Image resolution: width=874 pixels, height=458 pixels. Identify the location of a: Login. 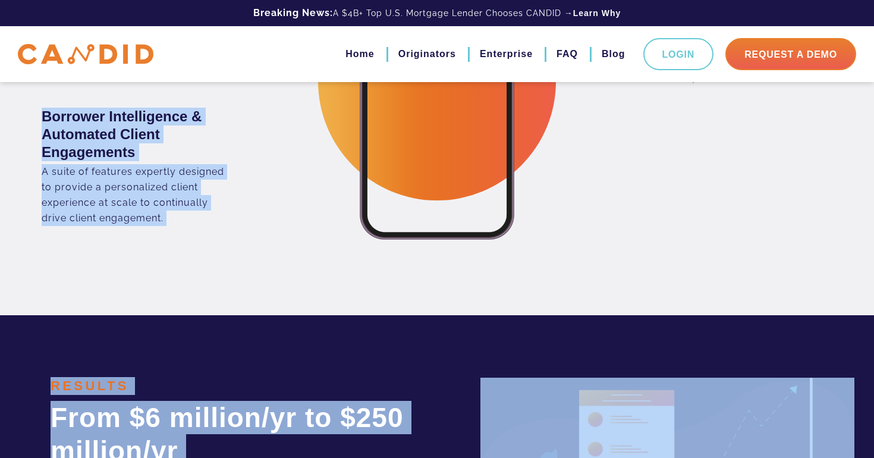
(679, 54).